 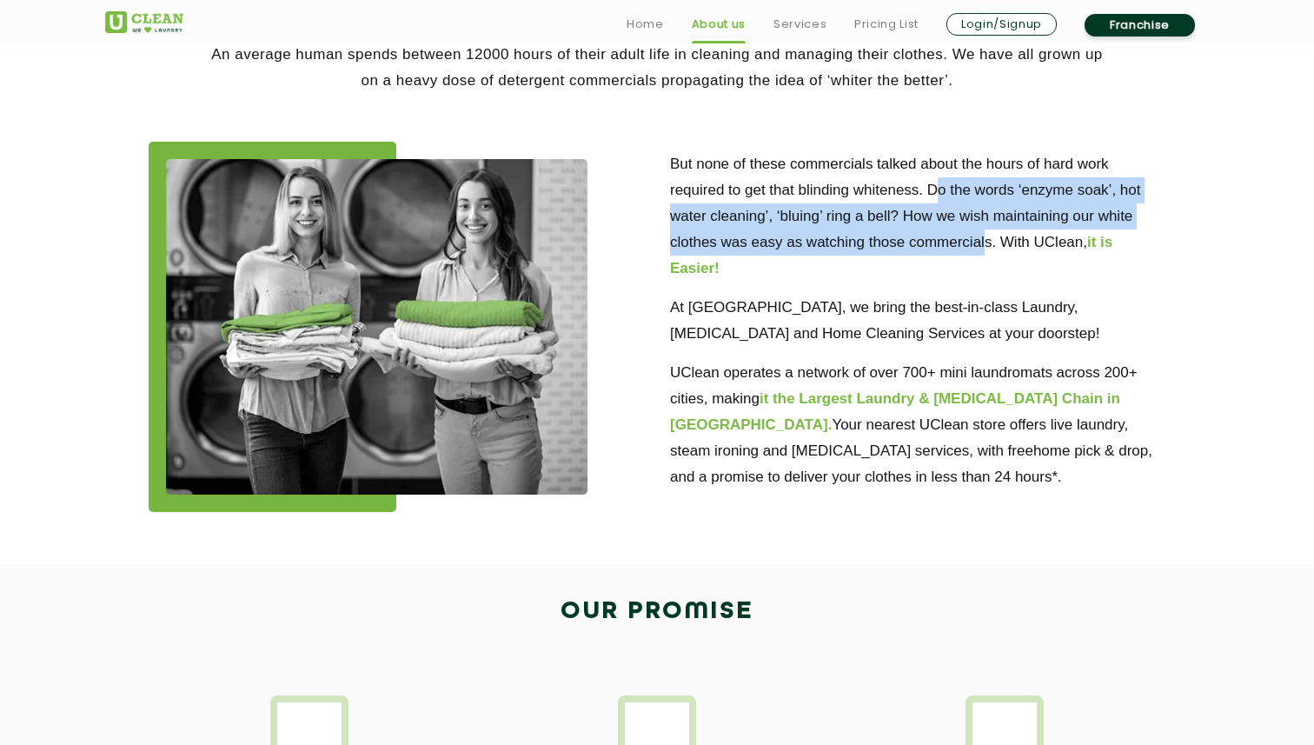 I want to click on h2: Our Promise, so click(x=657, y=612).